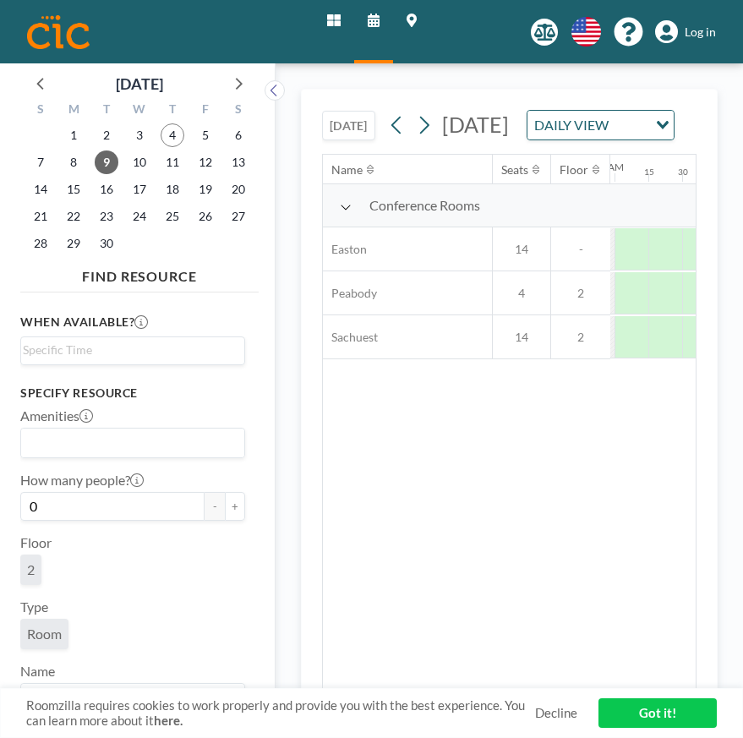 This screenshot has width=743, height=738. I want to click on span: Room, so click(44, 634).